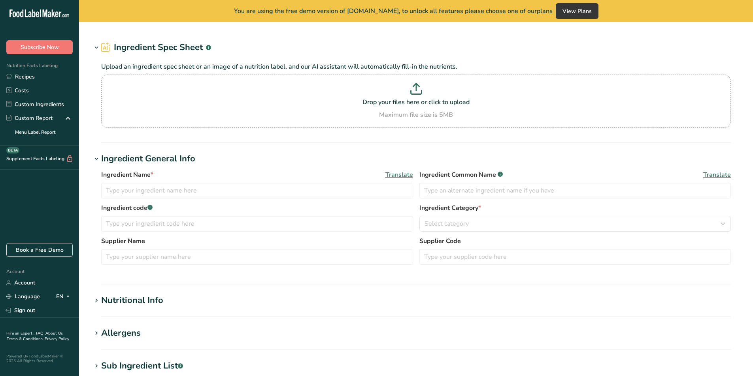 The width and height of the screenshot is (753, 376). I want to click on span: Select category, so click(446, 224).